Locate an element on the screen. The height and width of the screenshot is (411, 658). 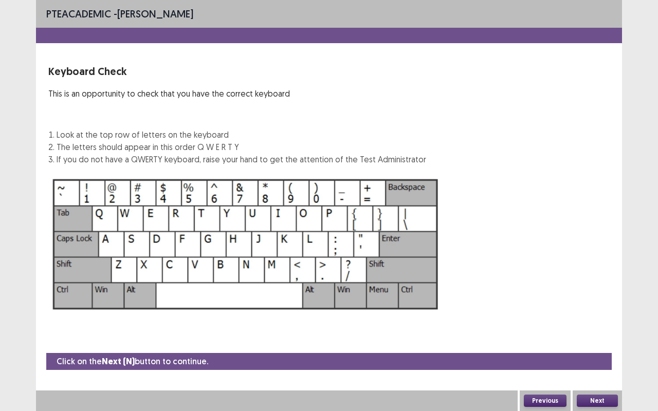
p: Click on the button to continue. is located at coordinates (132, 362).